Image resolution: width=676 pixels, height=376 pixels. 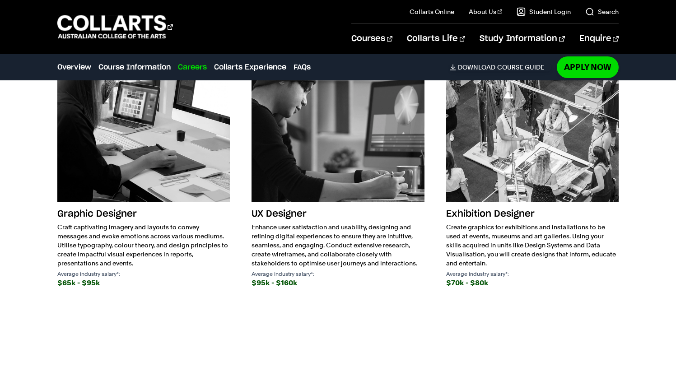 What do you see at coordinates (435, 39) in the screenshot?
I see `a: Collarts Life` at bounding box center [435, 39].